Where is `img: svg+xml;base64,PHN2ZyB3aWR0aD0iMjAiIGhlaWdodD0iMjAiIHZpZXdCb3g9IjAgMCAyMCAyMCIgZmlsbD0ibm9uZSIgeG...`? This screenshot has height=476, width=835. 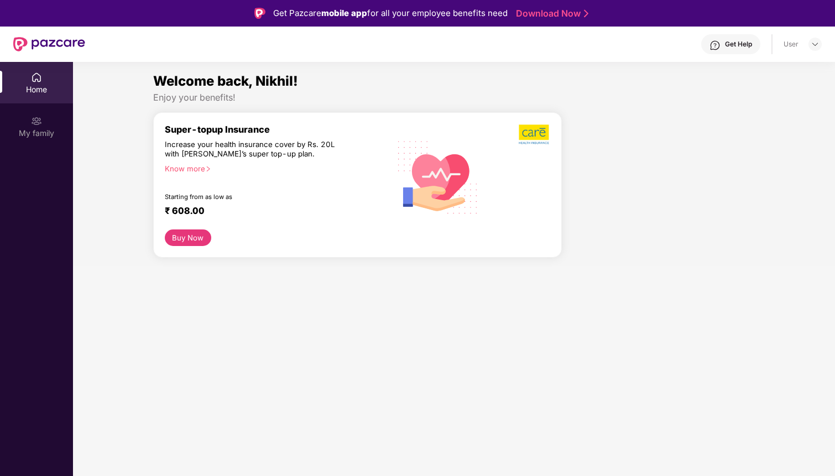
img: svg+xml;base64,PHN2ZyB3aWR0aD0iMjAiIGhlaWdodD0iMjAiIHZpZXdCb3g9IjAgMCAyMCAyMCIgZmlsbD0ibm9uZSIgeG... is located at coordinates (37, 121).